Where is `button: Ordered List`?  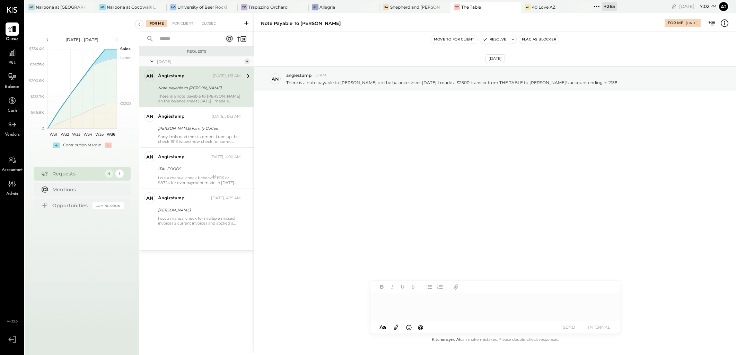 button: Ordered List is located at coordinates (440, 287).